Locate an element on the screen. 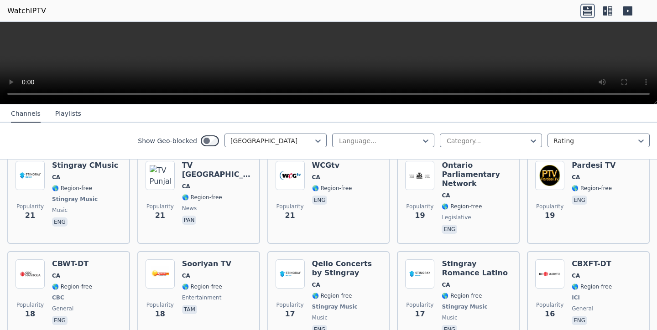 The image size is (657, 330). img: Stingray Romance Latino is located at coordinates (420, 274).